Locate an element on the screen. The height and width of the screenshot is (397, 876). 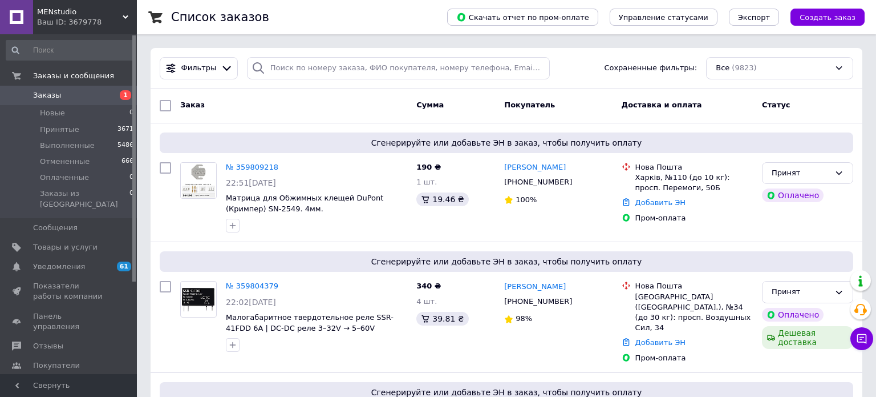
a: Малогабаритное твердотельное реле SSR-41FDD 6A | DC-DC реле 3–32V → 5–60V is located at coordinates (310, 322).